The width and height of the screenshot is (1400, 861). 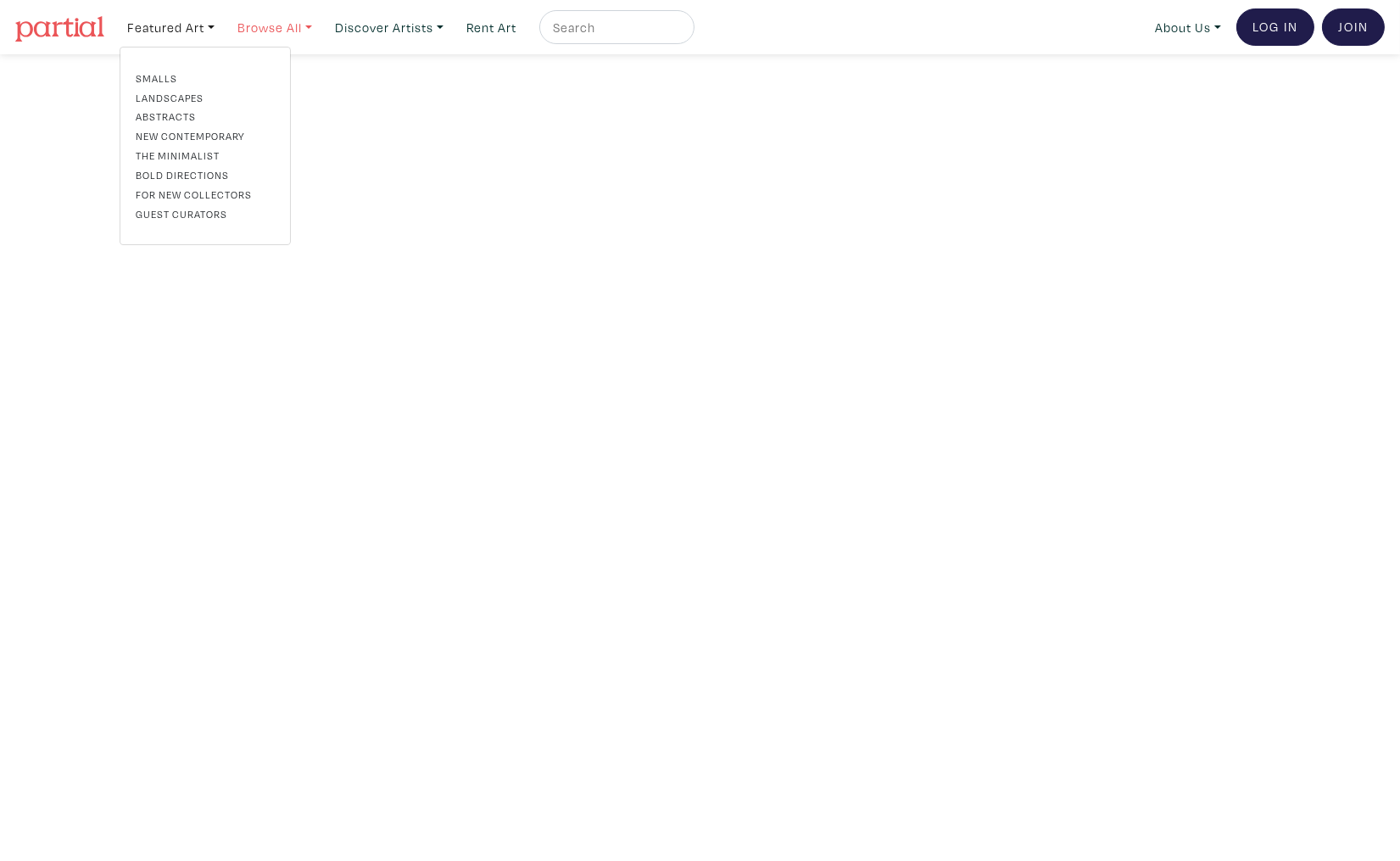 I want to click on a: The Minimalist, so click(x=205, y=156).